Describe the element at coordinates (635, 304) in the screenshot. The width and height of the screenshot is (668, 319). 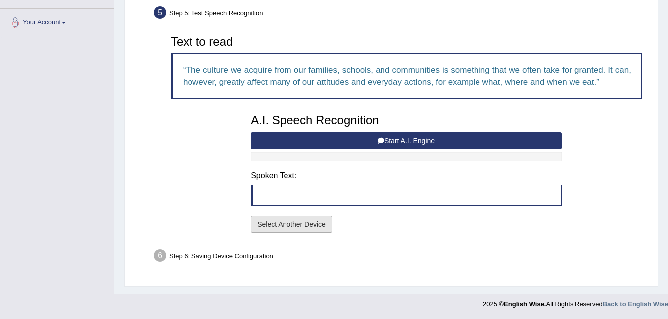
I see `strong: Back to English Wise` at that location.